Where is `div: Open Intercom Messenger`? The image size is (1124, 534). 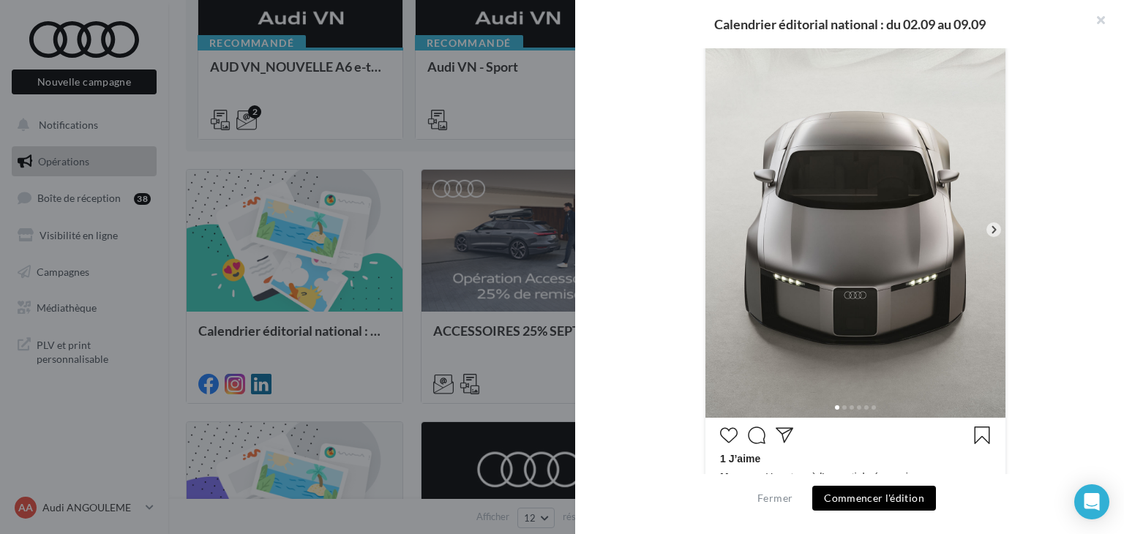 div: Open Intercom Messenger is located at coordinates (1091, 502).